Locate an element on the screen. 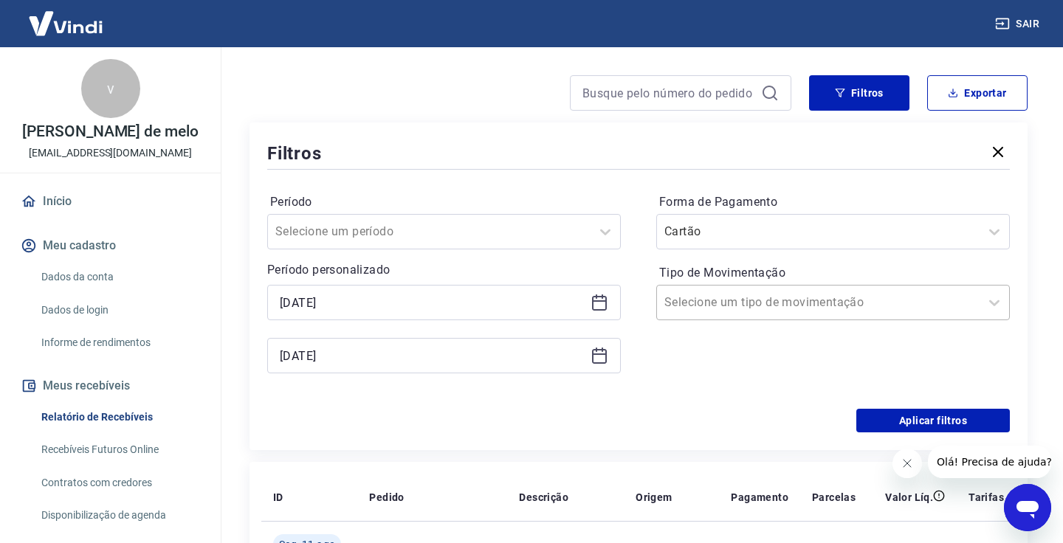 The width and height of the screenshot is (1063, 543). a: Início is located at coordinates (110, 202).